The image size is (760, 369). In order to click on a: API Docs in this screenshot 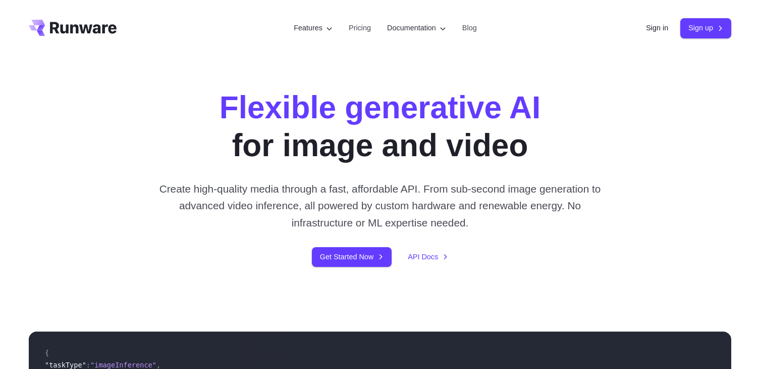, I will do `click(428, 256)`.